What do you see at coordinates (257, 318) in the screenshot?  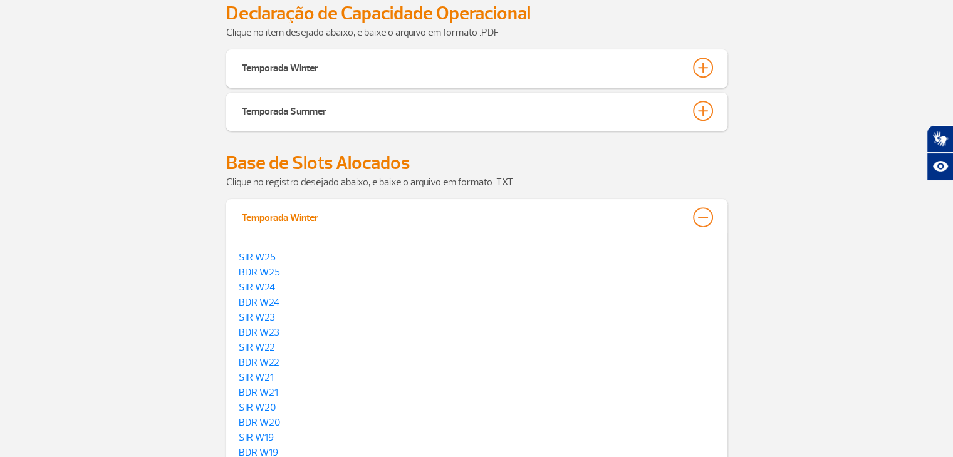 I see `a: SIR W23` at bounding box center [257, 318].